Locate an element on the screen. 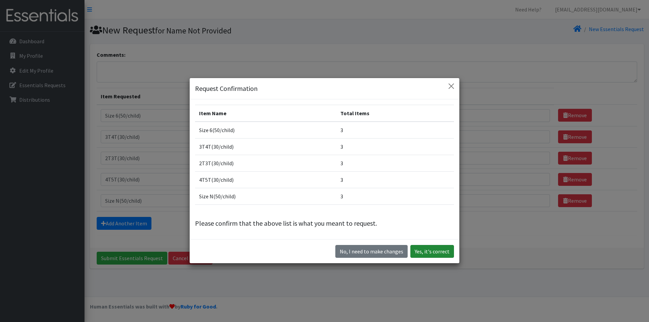 The height and width of the screenshot is (322, 649). th: Total Items is located at coordinates (395, 113).